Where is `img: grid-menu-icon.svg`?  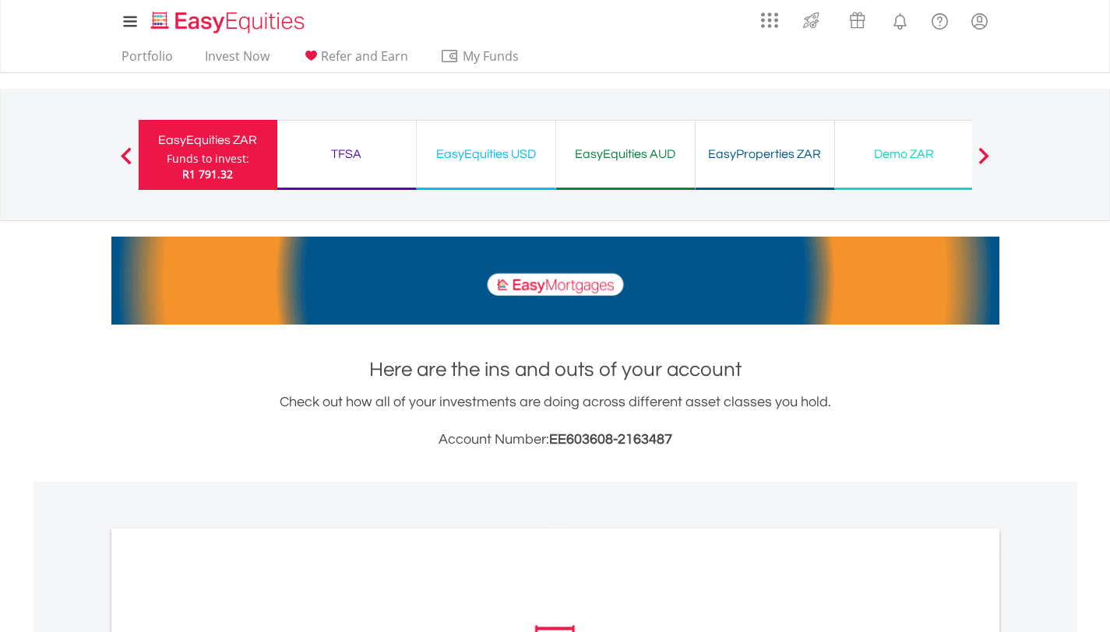 img: grid-menu-icon.svg is located at coordinates (769, 20).